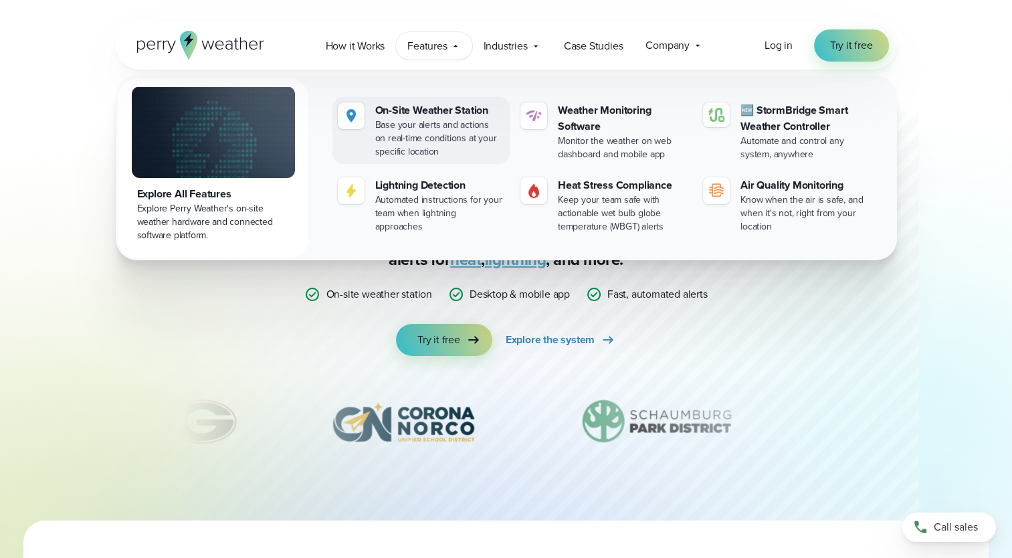 The image size is (1012, 558). Describe the element at coordinates (534, 116) in the screenshot. I see `img: software-icon.svg` at that location.